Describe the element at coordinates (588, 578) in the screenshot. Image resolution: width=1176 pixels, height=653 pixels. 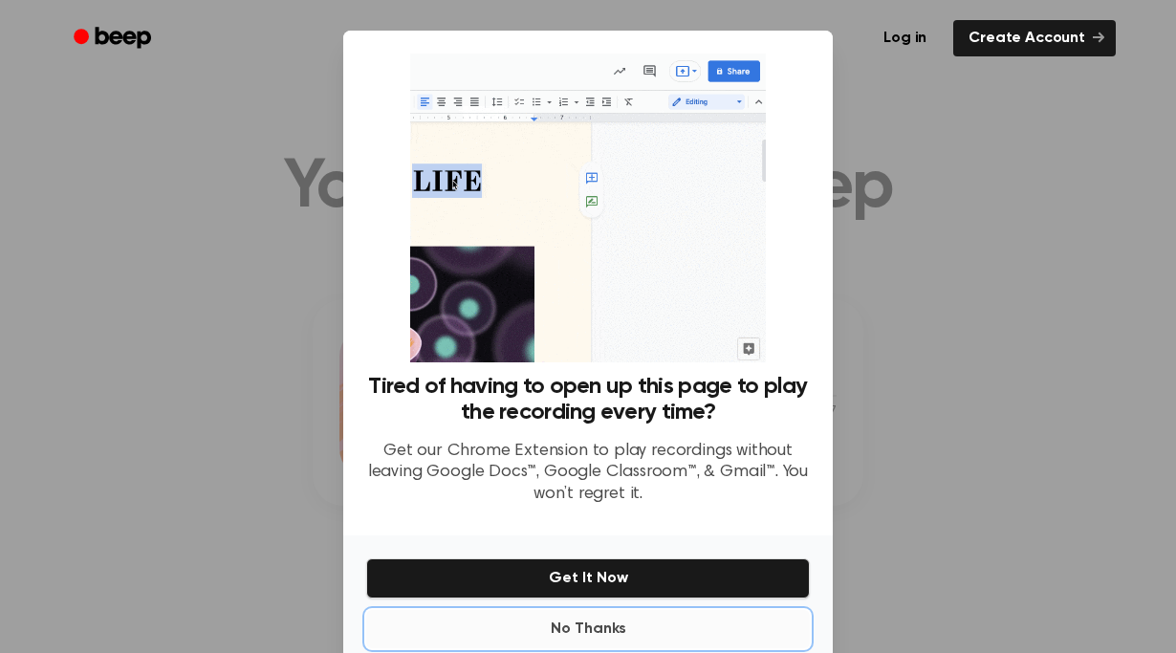
I see `button: Get It Now` at that location.